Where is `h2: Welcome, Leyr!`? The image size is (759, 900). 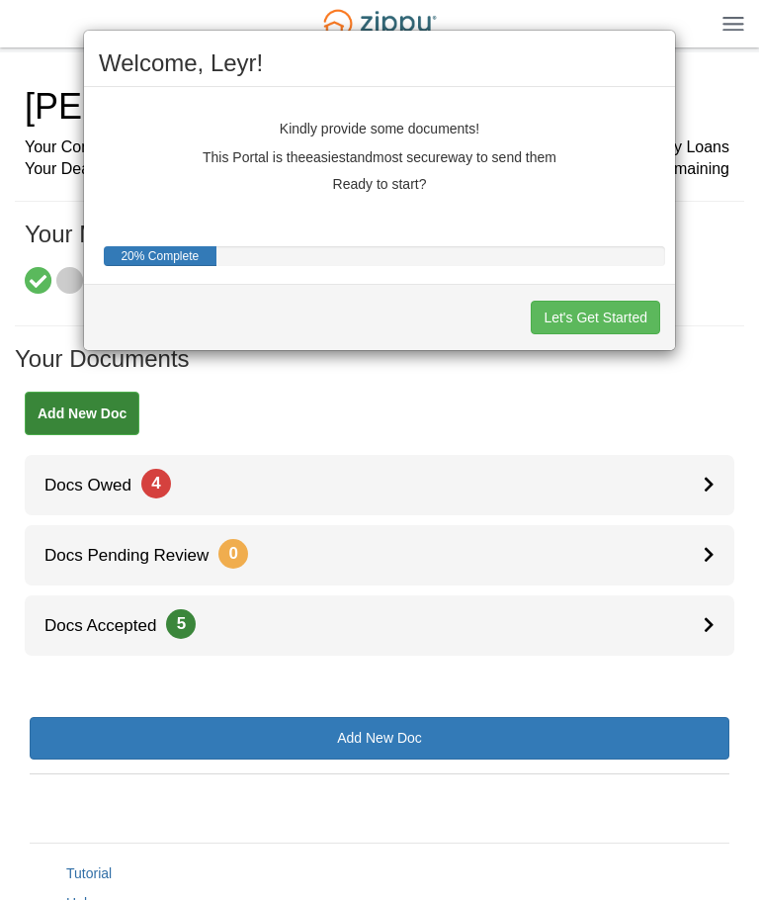
h2: Welcome, Leyr! is located at coordinates (380, 63).